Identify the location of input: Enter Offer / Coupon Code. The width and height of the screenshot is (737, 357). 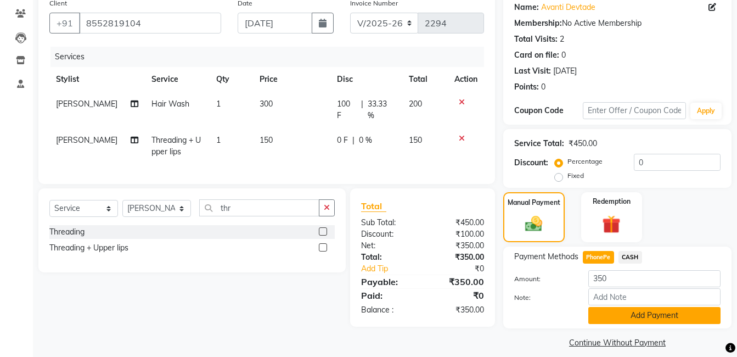
(634, 110).